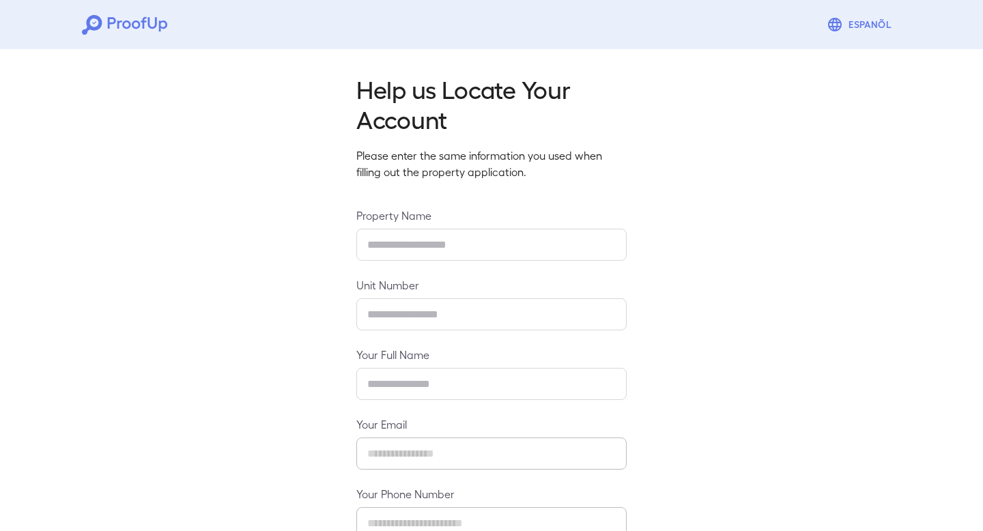 The image size is (983, 531). What do you see at coordinates (861, 25) in the screenshot?
I see `button: Espanõl` at bounding box center [861, 25].